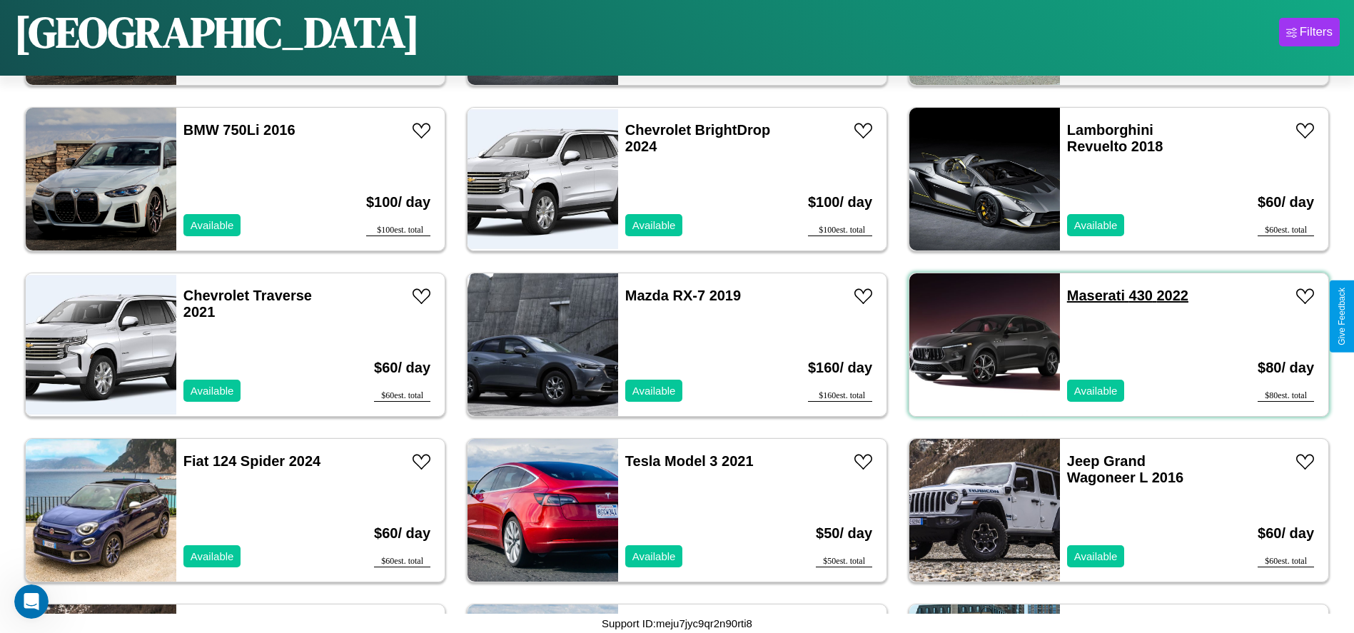 This screenshot has height=633, width=1354. Describe the element at coordinates (697, 138) in the screenshot. I see `a: Chevrolet BrightDrop 2024` at that location.